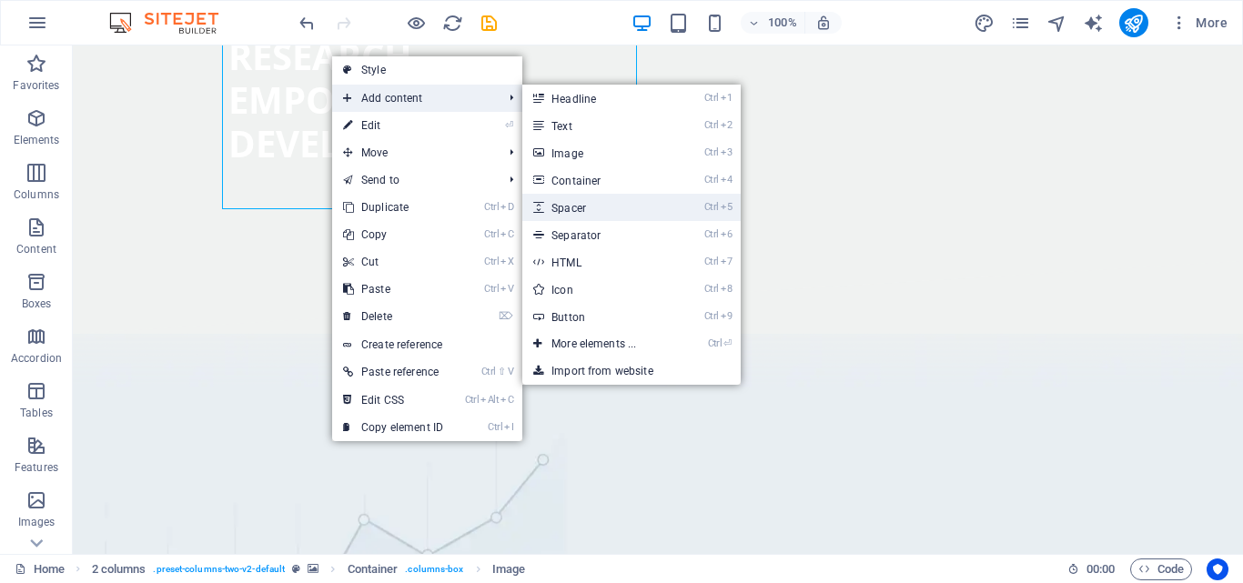 This screenshot has width=1243, height=583. What do you see at coordinates (597, 344) in the screenshot?
I see `a: Ctrl⏎More elements ...` at bounding box center [597, 344].